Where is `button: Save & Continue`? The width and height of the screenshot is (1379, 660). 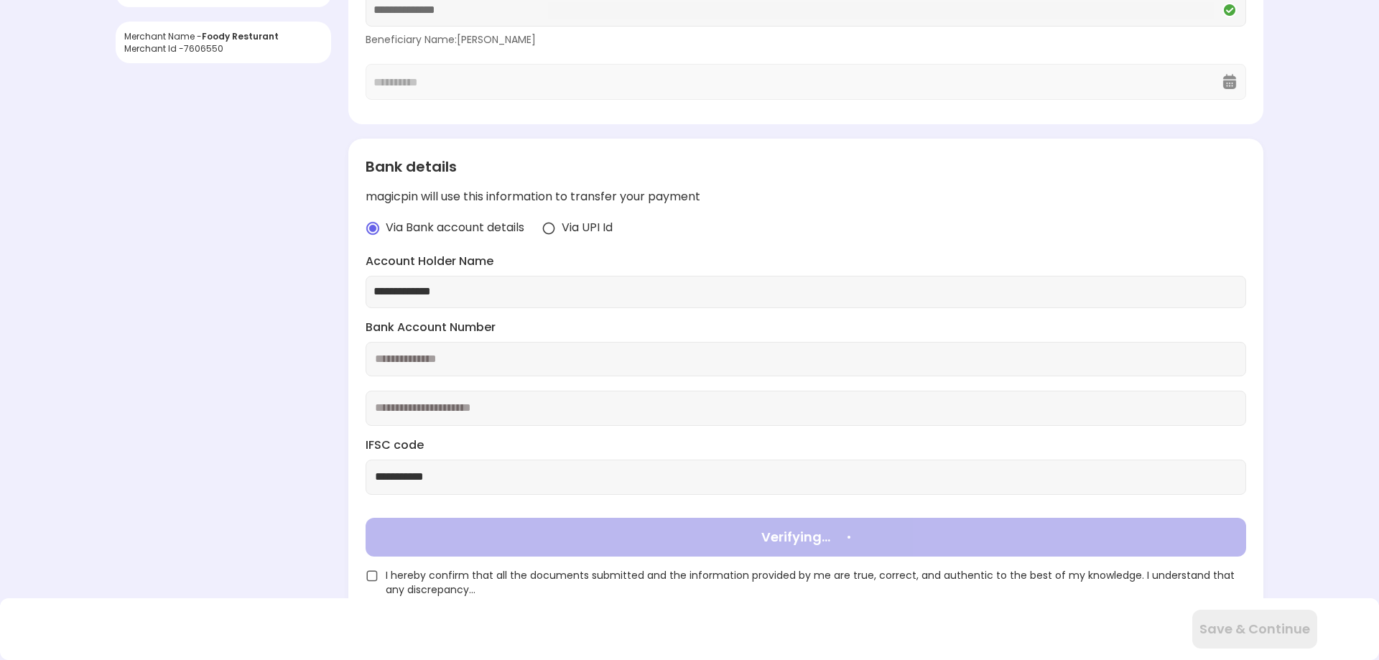 button: Save & Continue is located at coordinates (1255, 629).